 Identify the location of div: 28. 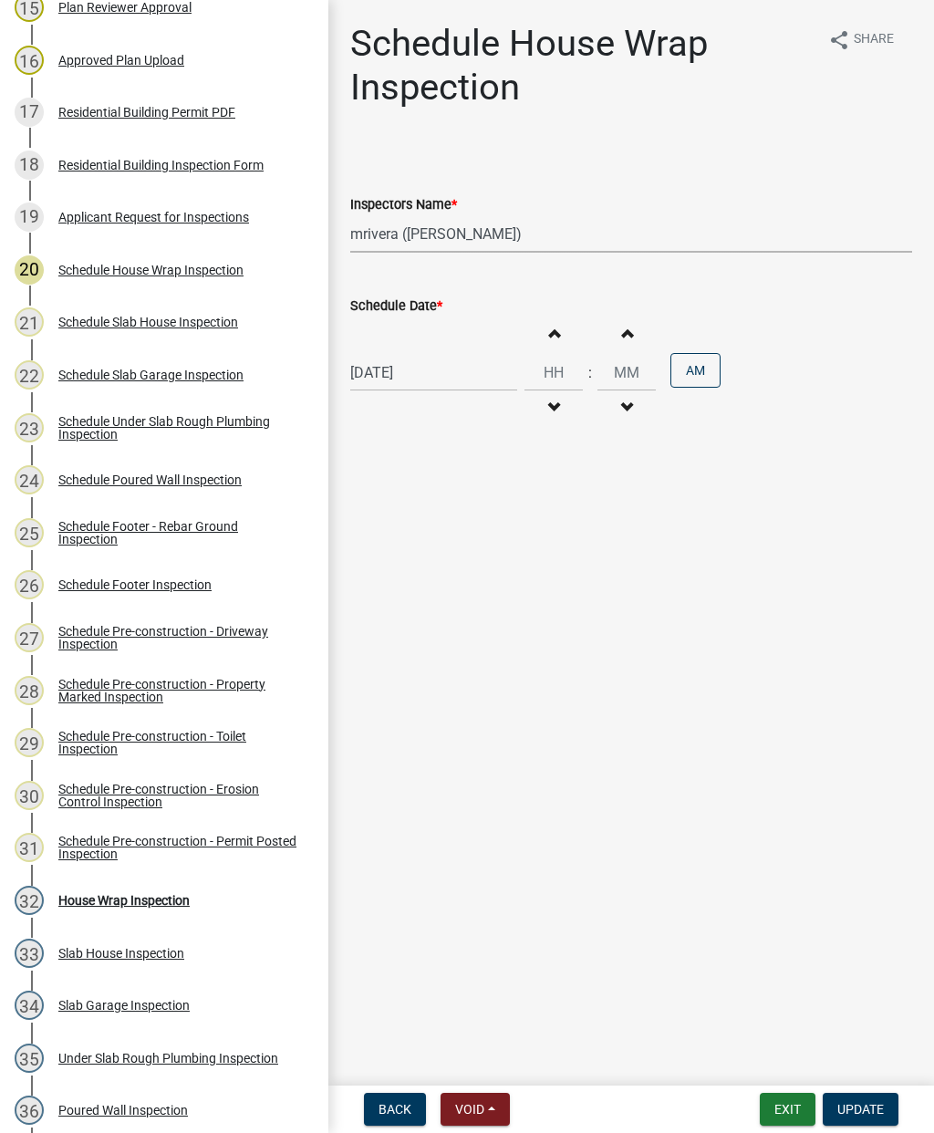
(29, 691).